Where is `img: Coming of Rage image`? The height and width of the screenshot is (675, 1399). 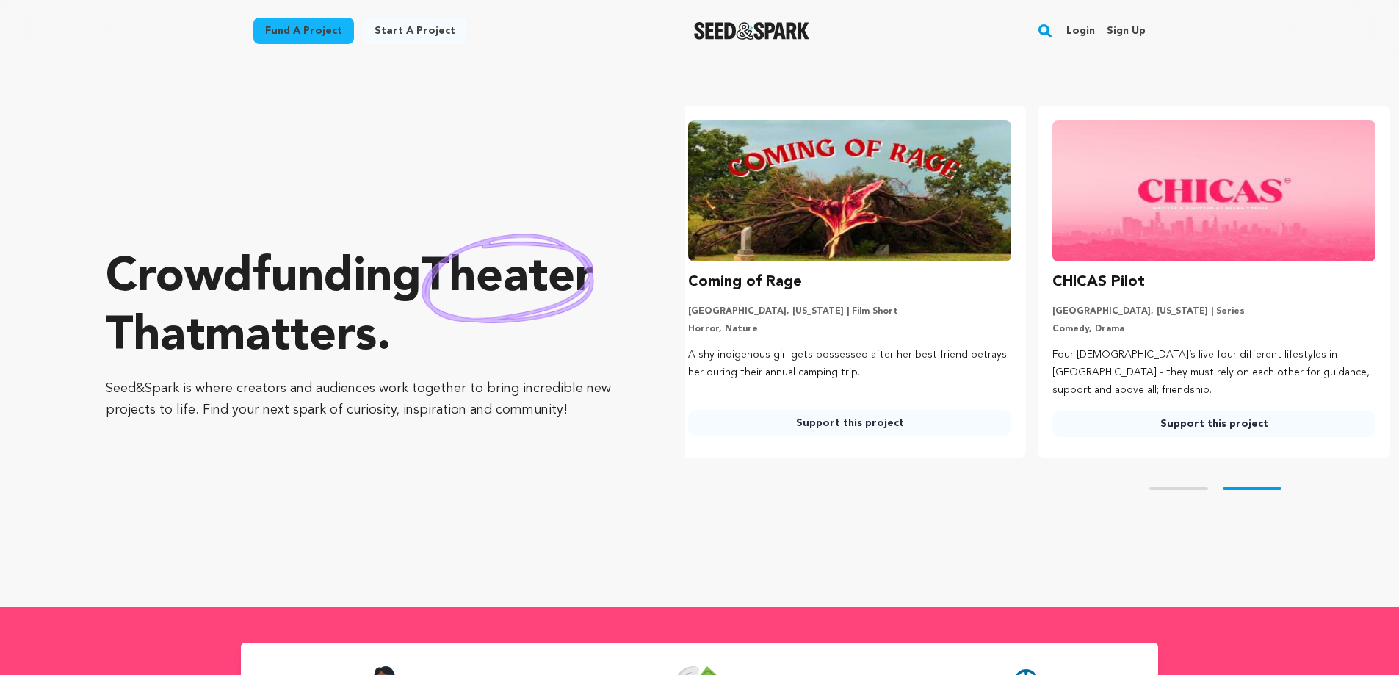 img: Coming of Rage image is located at coordinates (850, 191).